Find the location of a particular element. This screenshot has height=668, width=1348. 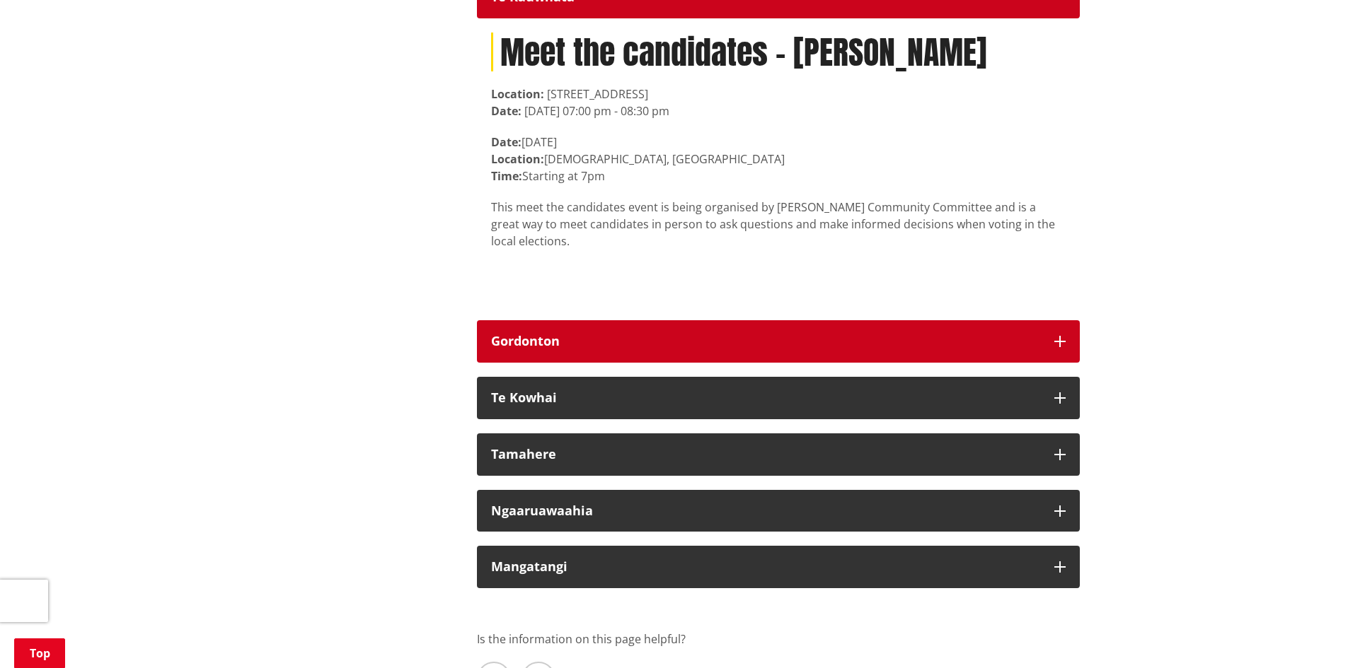

button: Mangatangi is located at coordinates (778, 567).